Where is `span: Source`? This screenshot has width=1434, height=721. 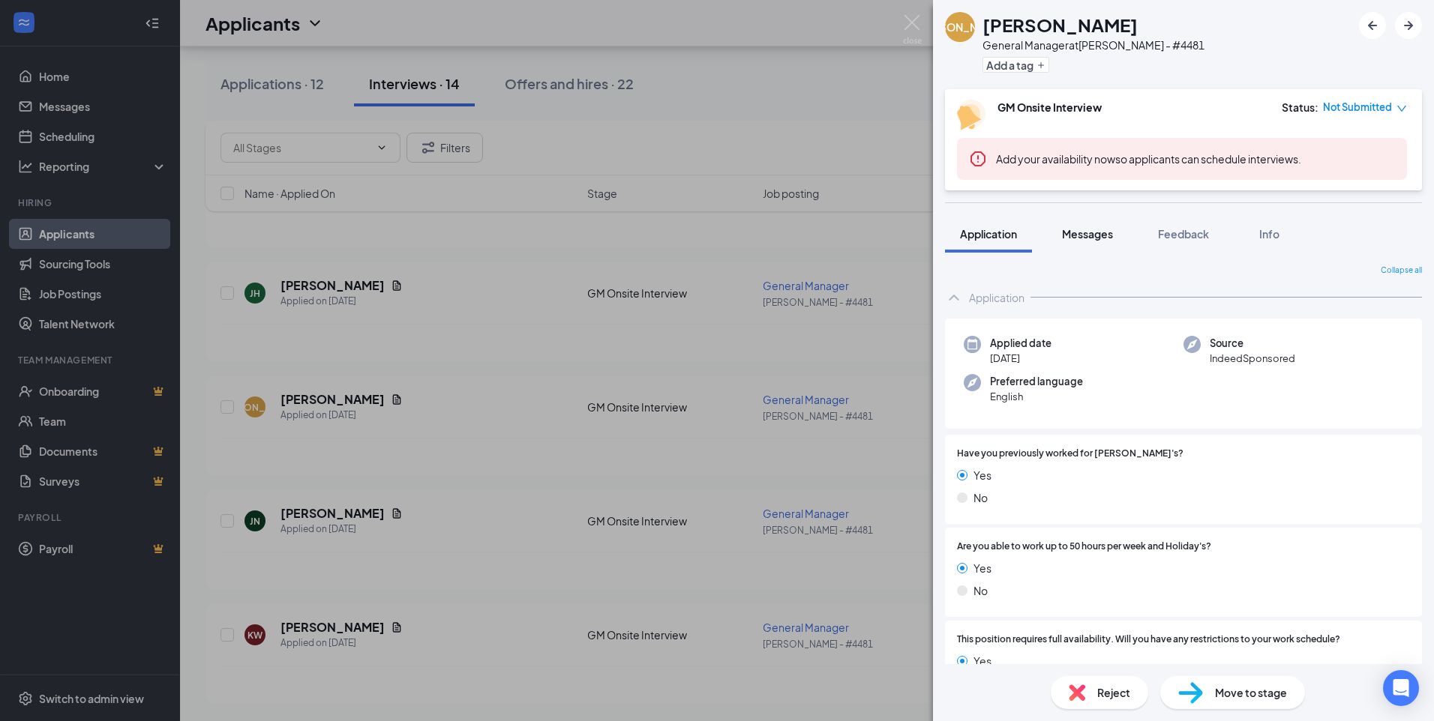
span: Source is located at coordinates (1252, 343).